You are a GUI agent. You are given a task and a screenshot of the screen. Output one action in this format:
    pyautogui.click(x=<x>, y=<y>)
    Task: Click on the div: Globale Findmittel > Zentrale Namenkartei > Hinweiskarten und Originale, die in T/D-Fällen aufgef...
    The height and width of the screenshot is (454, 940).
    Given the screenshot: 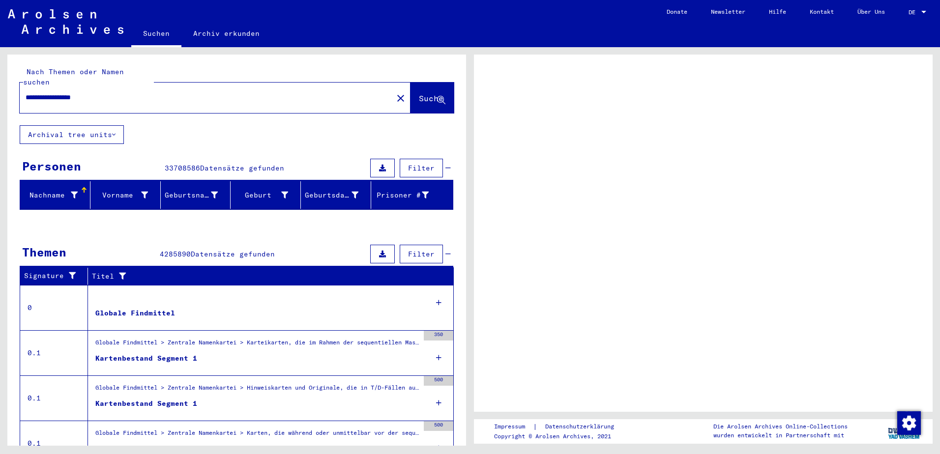 What is the action you would take?
    pyautogui.click(x=257, y=390)
    